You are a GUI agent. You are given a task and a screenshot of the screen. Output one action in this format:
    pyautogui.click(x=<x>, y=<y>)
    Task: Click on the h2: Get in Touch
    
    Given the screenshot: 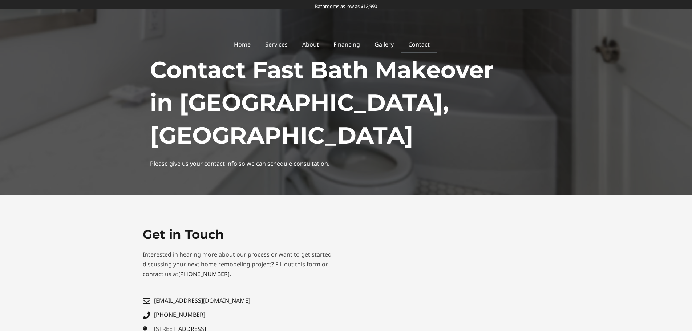 What is the action you would take?
    pyautogui.click(x=243, y=234)
    